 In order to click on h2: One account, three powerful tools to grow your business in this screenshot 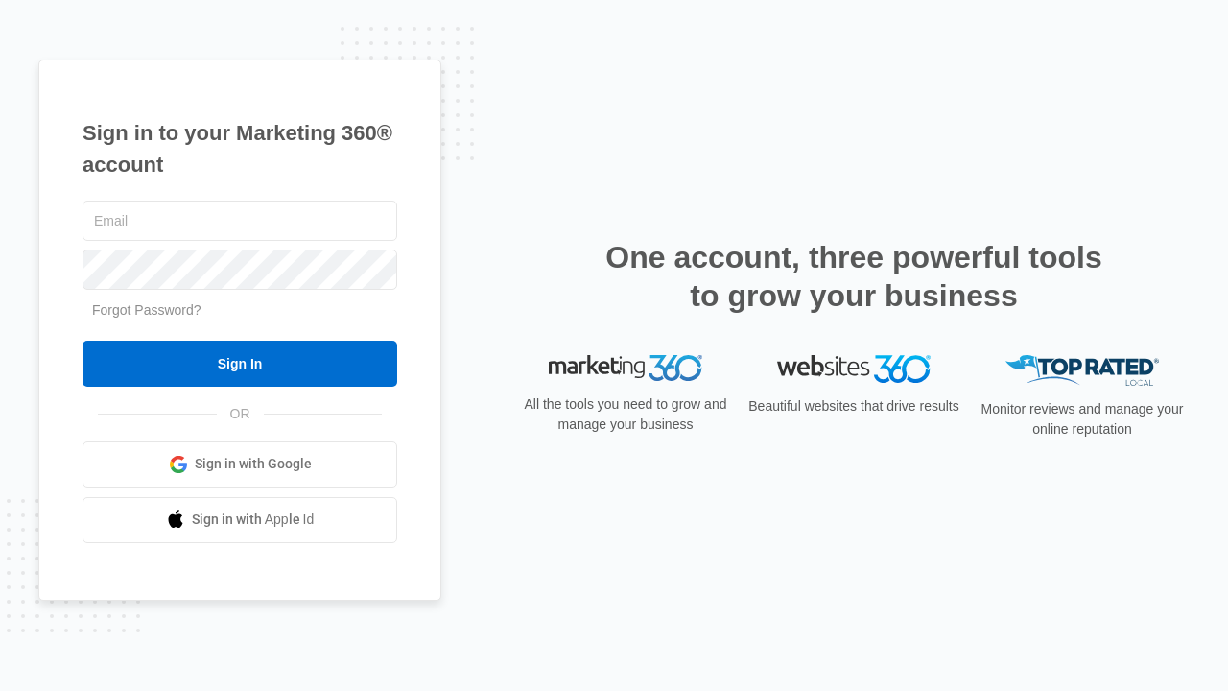, I will do `click(854, 276)`.